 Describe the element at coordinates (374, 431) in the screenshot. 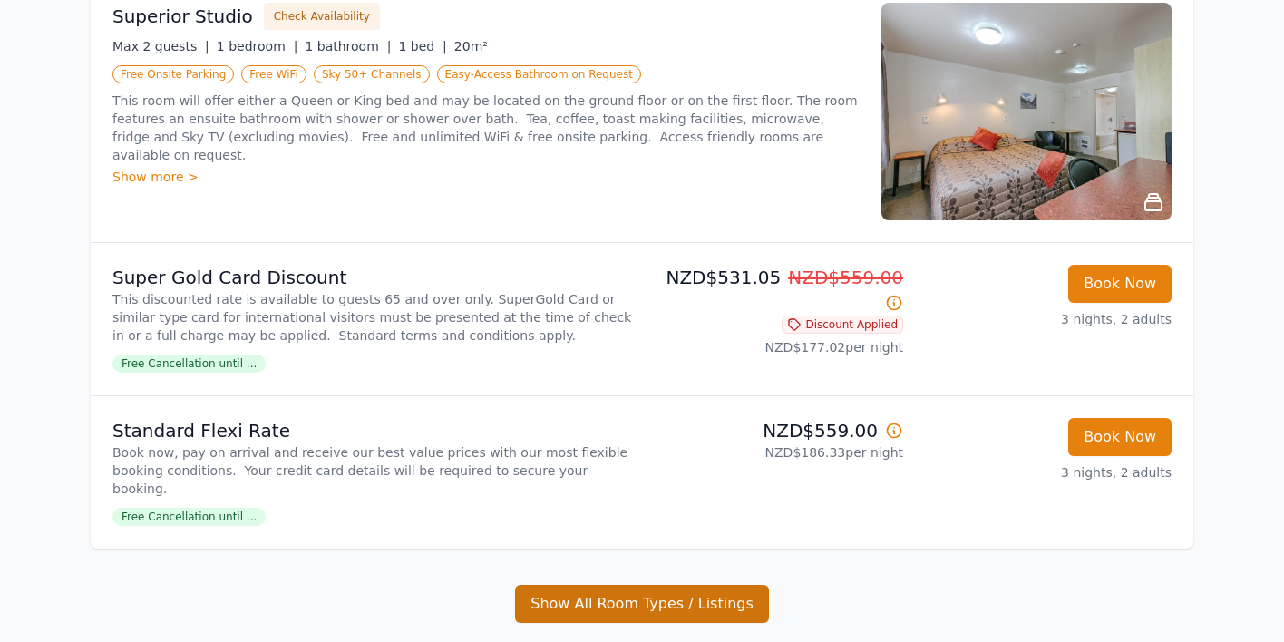

I see `p: Standard Flexi Rate` at that location.